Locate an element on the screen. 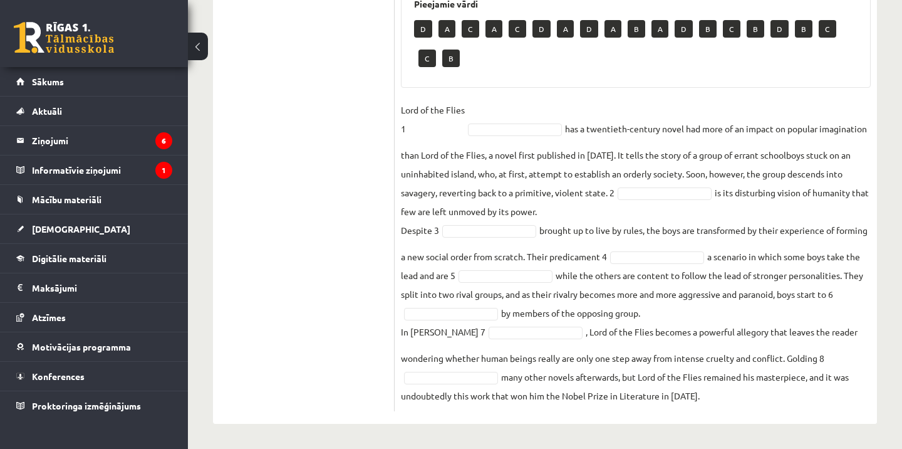  legend: Ziņojumi is located at coordinates (102, 140).